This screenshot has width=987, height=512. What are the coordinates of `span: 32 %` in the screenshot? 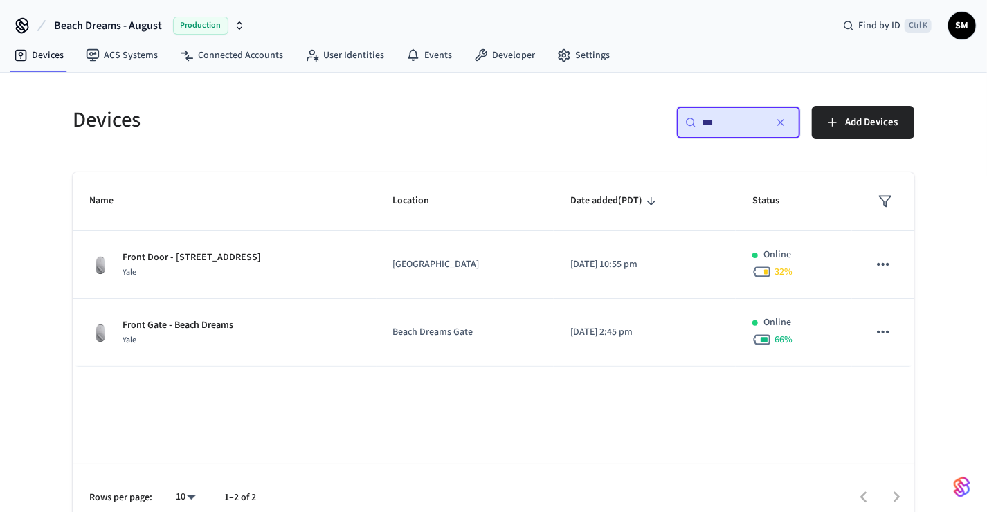 It's located at (783, 272).